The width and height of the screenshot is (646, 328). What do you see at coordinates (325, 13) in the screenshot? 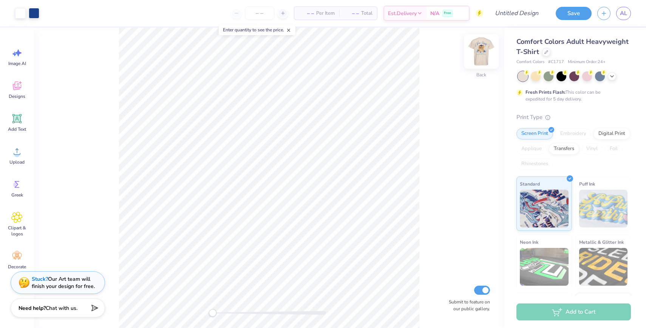
I see `span: Per Item` at bounding box center [325, 13].